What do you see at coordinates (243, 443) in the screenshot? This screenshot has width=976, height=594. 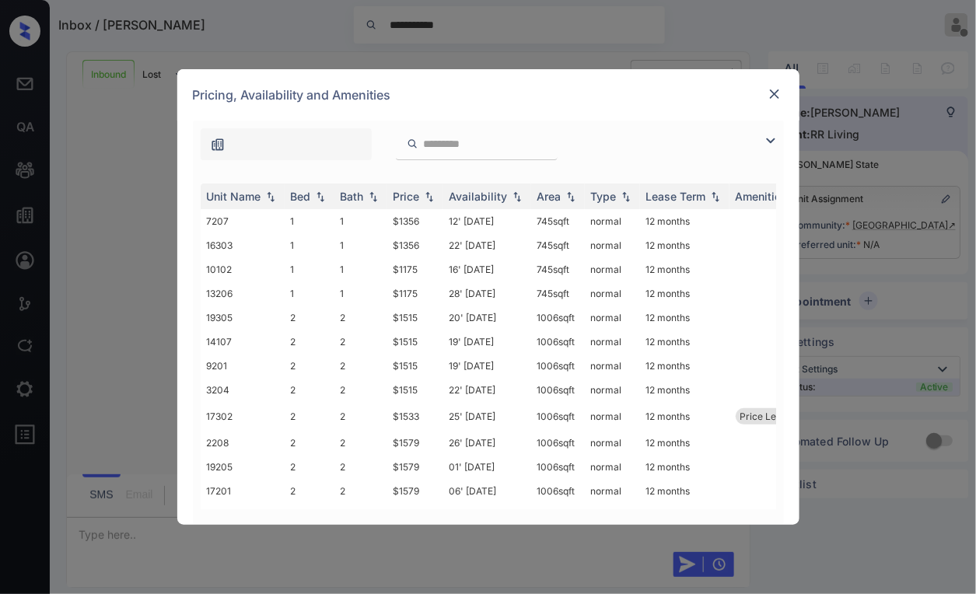 I see `td: 2208` at bounding box center [243, 443].